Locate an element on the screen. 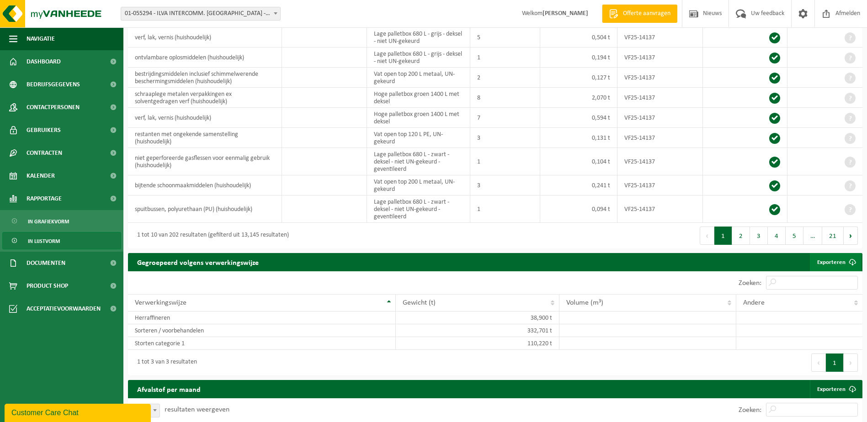 This screenshot has width=867, height=422. span: 01-055294 - ILVA INTERCOMM. EREMBODEGEM - EREMBODEGEM is located at coordinates (201, 14).